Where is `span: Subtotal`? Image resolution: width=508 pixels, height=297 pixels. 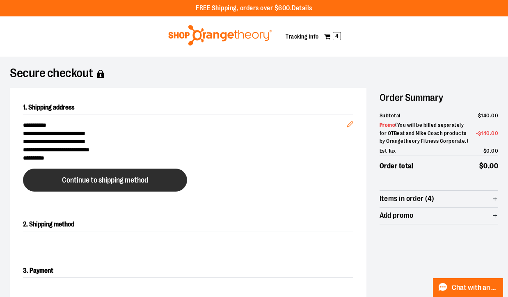 span: Subtotal is located at coordinates (390, 116).